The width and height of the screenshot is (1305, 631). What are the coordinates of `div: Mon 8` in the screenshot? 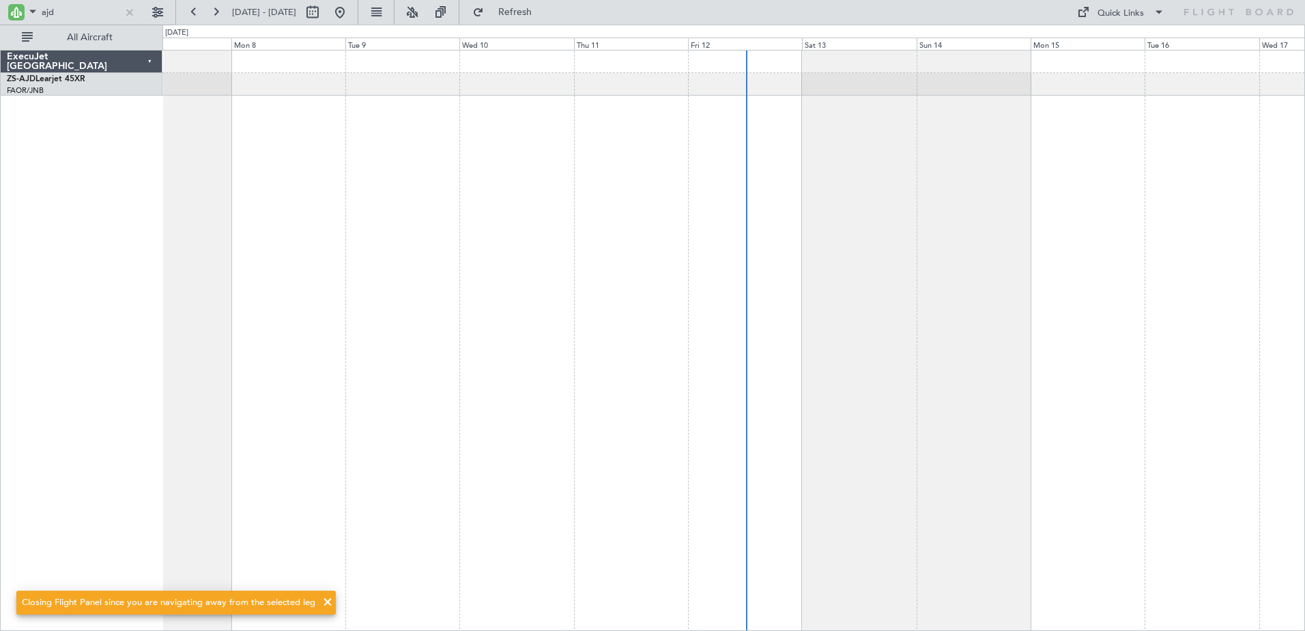 It's located at (288, 44).